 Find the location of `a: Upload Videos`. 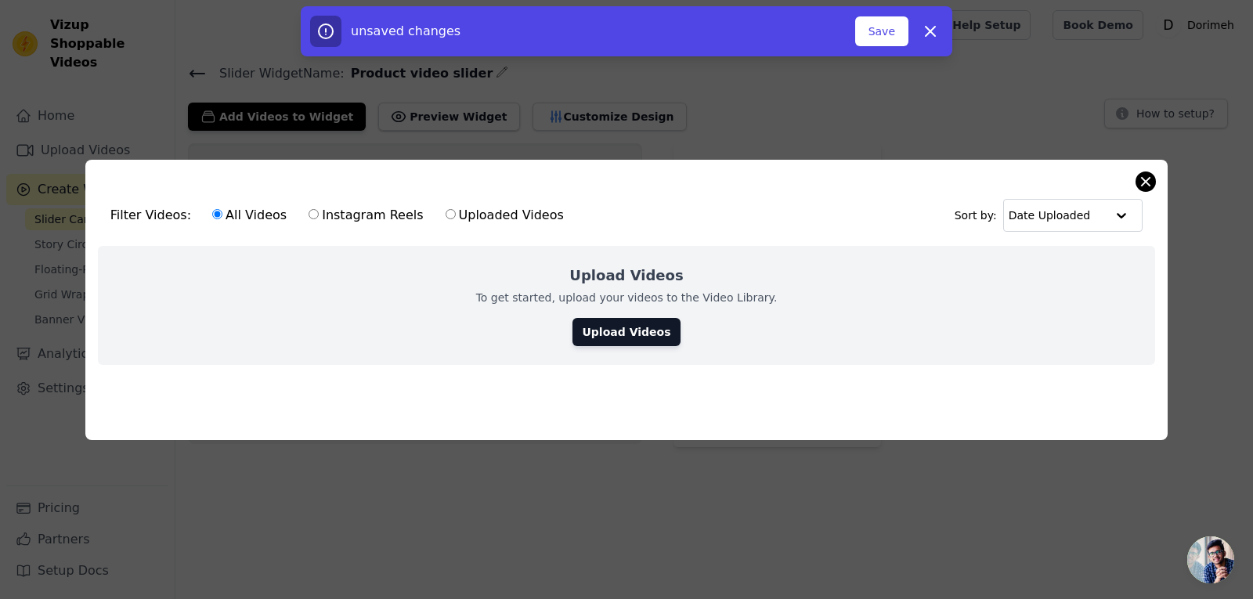

a: Upload Videos is located at coordinates (626, 332).